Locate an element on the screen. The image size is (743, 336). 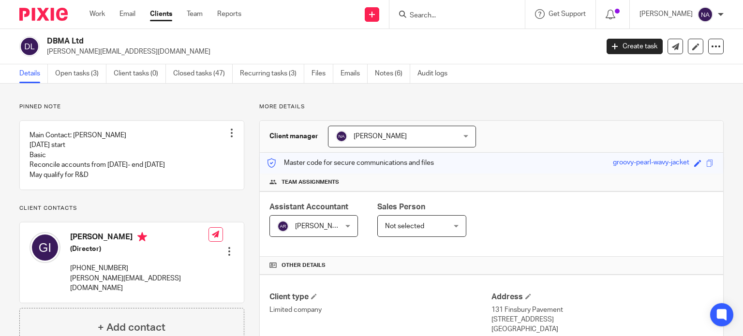
a: Emails is located at coordinates (354, 74).